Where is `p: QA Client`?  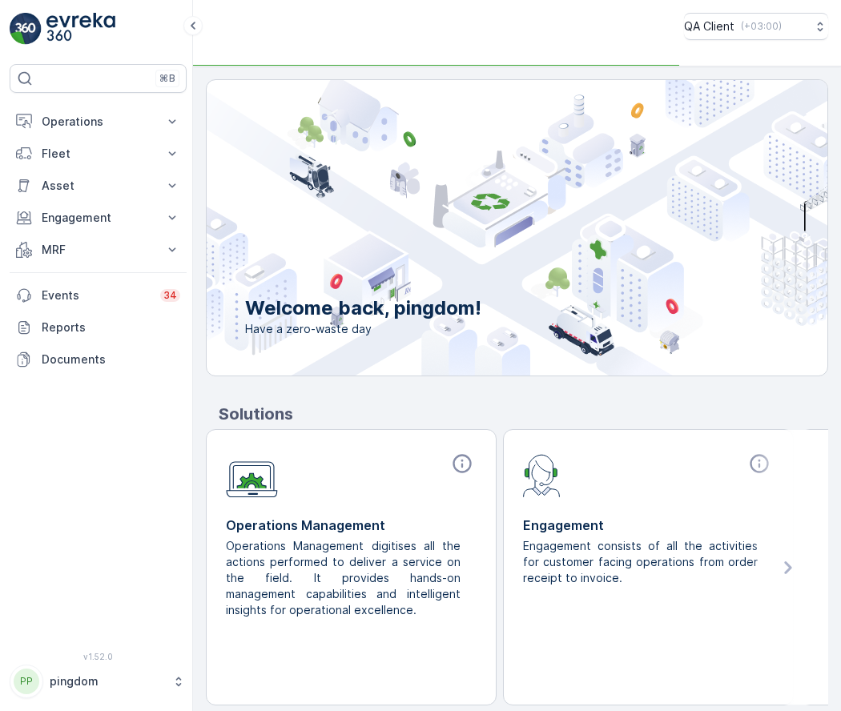 p: QA Client is located at coordinates (709, 26).